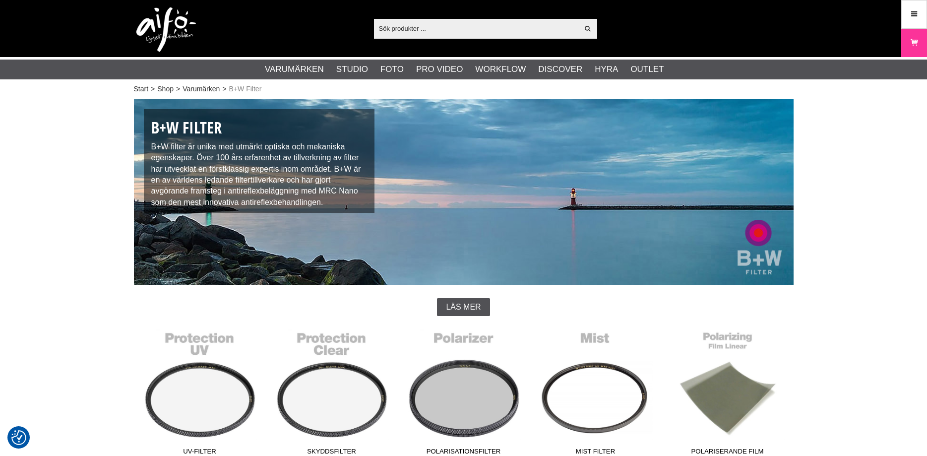  I want to click on img: logo.png, so click(166, 30).